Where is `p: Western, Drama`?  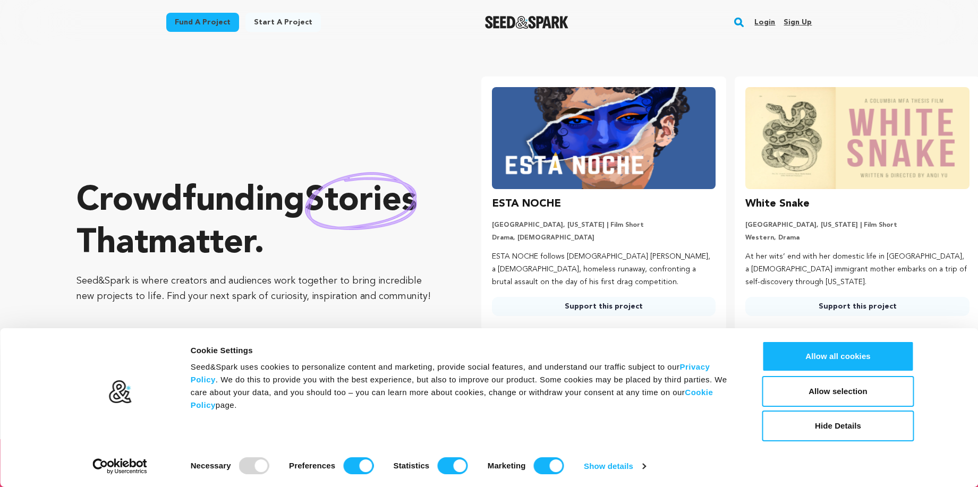 p: Western, Drama is located at coordinates (857, 238).